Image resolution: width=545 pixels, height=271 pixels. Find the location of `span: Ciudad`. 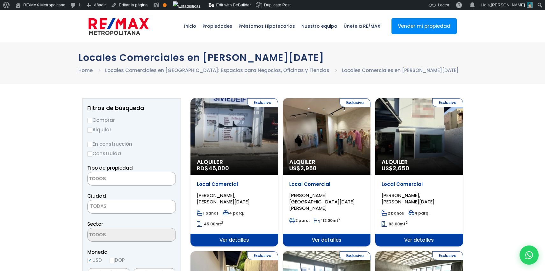

span: Ciudad is located at coordinates (97, 196).